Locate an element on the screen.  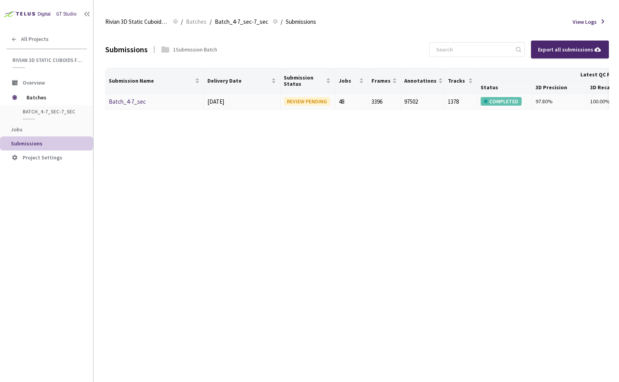
th: Jobs is located at coordinates (351, 81).